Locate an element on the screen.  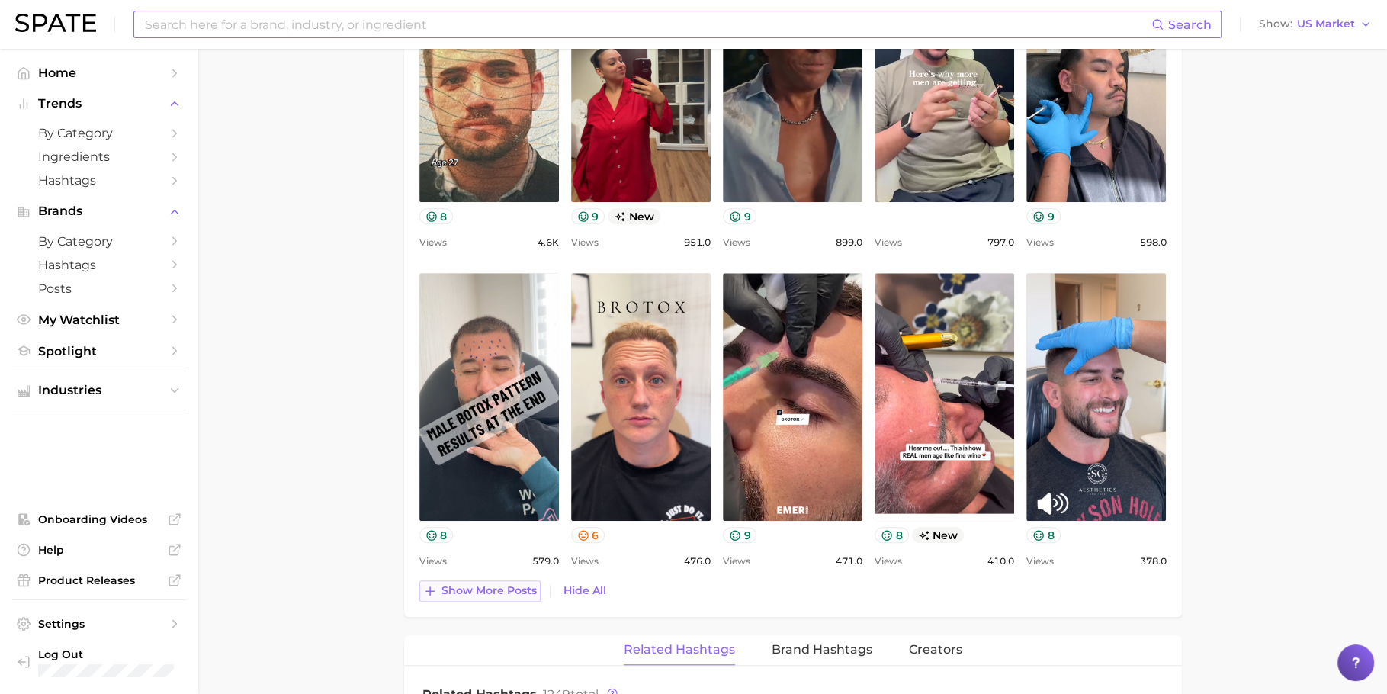
span: Ingredients is located at coordinates (99, 156).